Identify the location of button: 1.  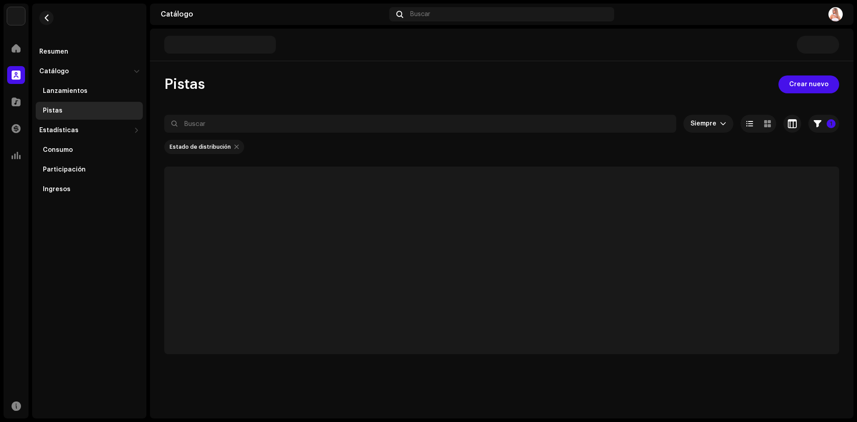
(824, 124).